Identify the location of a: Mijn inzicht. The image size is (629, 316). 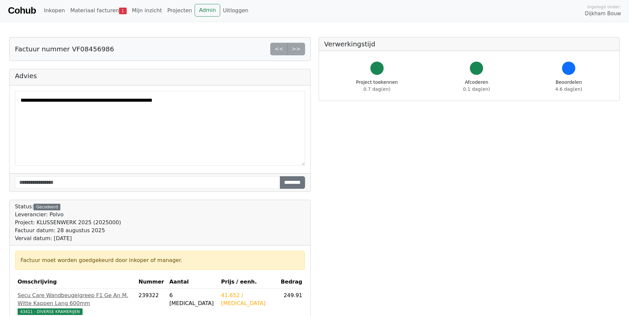
(147, 11).